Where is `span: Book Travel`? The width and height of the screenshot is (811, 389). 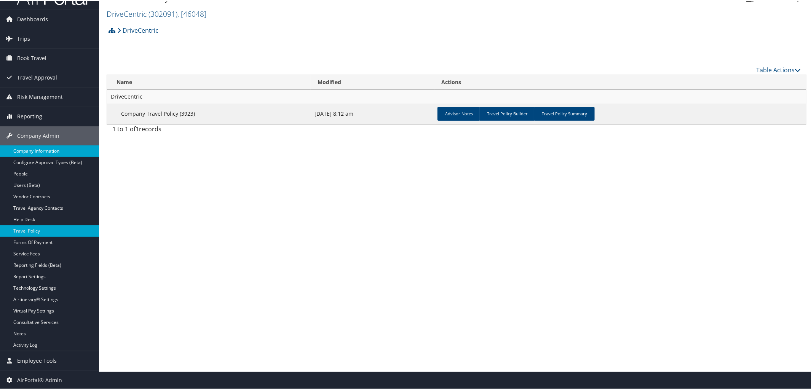 span: Book Travel is located at coordinates (32, 58).